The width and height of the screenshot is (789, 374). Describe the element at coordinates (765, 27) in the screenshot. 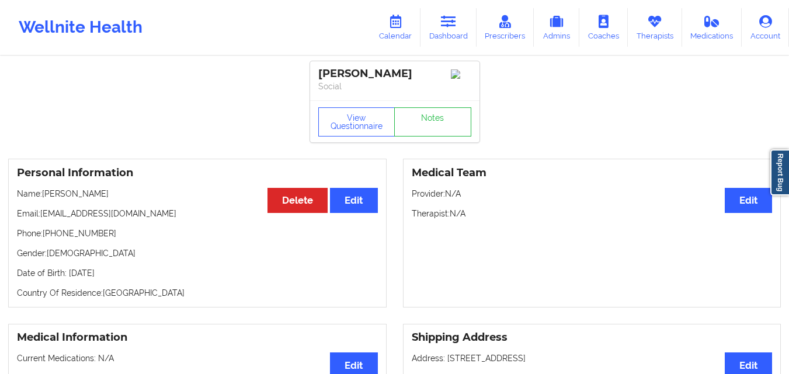

I see `a: Account` at that location.